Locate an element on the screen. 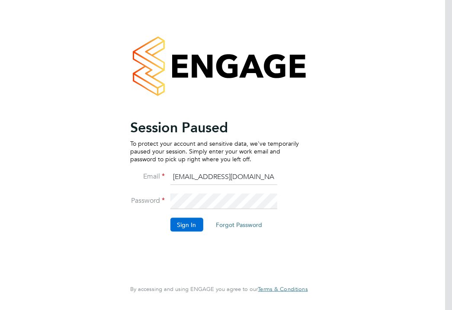  span: By accessing and using ENGAGE you agree to our is located at coordinates (219, 289).